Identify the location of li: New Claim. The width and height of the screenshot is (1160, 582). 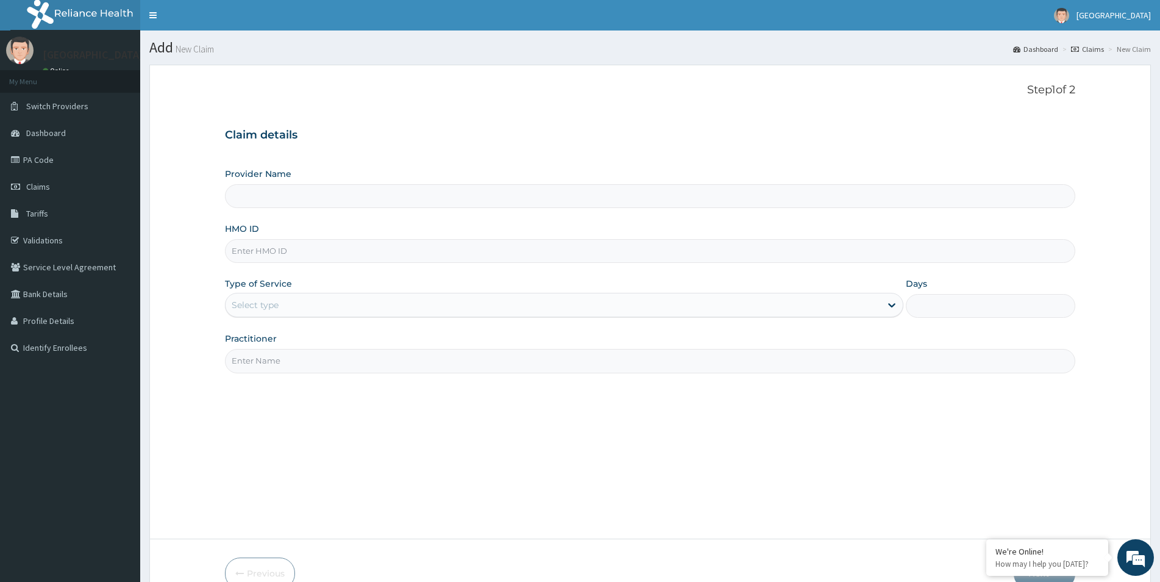
(1128, 49).